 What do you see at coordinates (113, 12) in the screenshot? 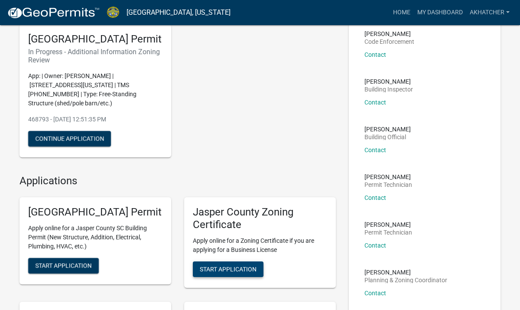
I see `img: Jasper County, South Carolina` at bounding box center [113, 12].